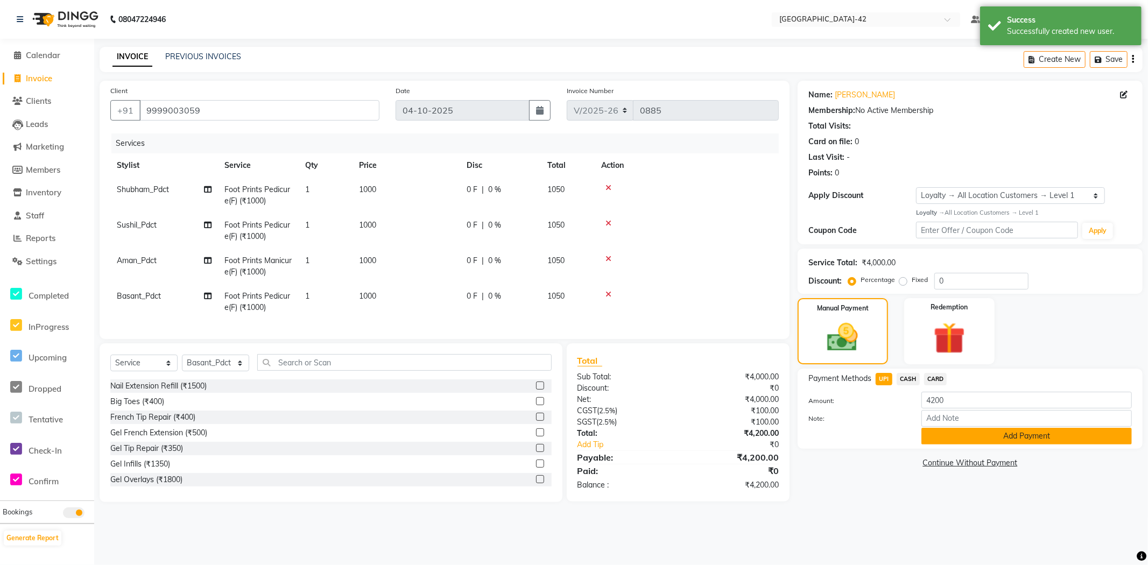  I want to click on a: Leads, so click(47, 124).